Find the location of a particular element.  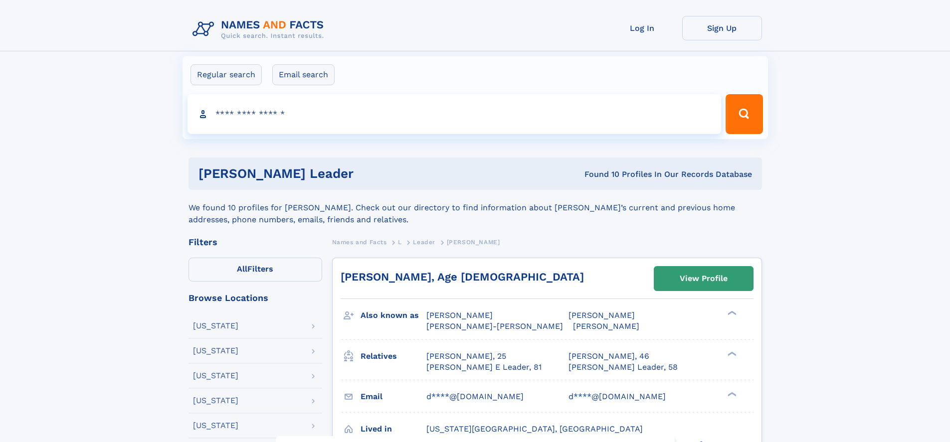

label: Email search is located at coordinates (303, 75).